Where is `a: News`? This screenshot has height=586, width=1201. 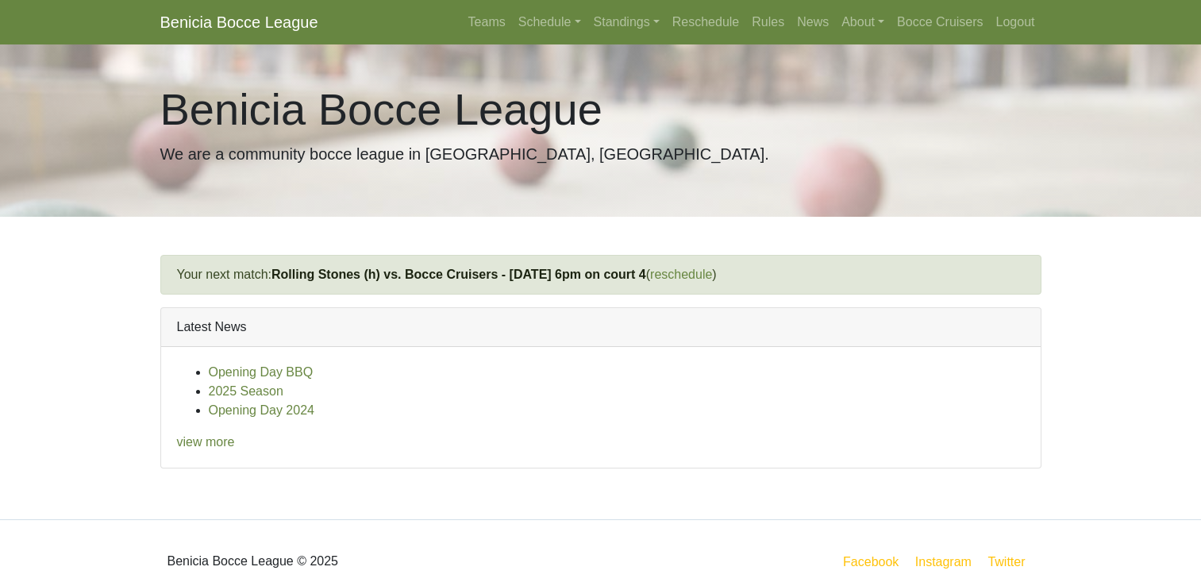 a: News is located at coordinates (813, 22).